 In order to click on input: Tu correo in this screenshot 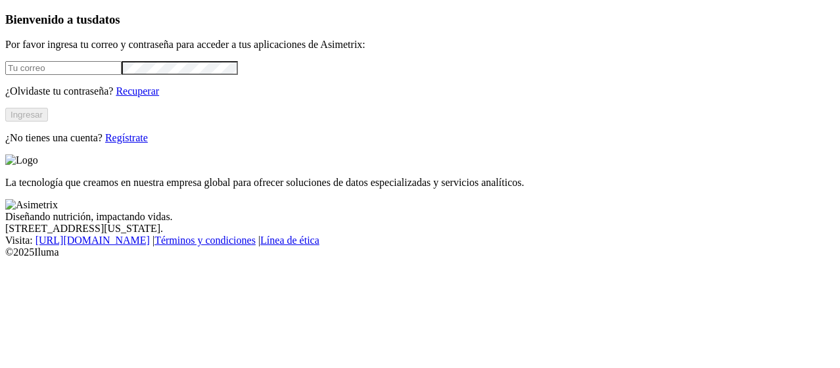, I will do `click(63, 68)`.